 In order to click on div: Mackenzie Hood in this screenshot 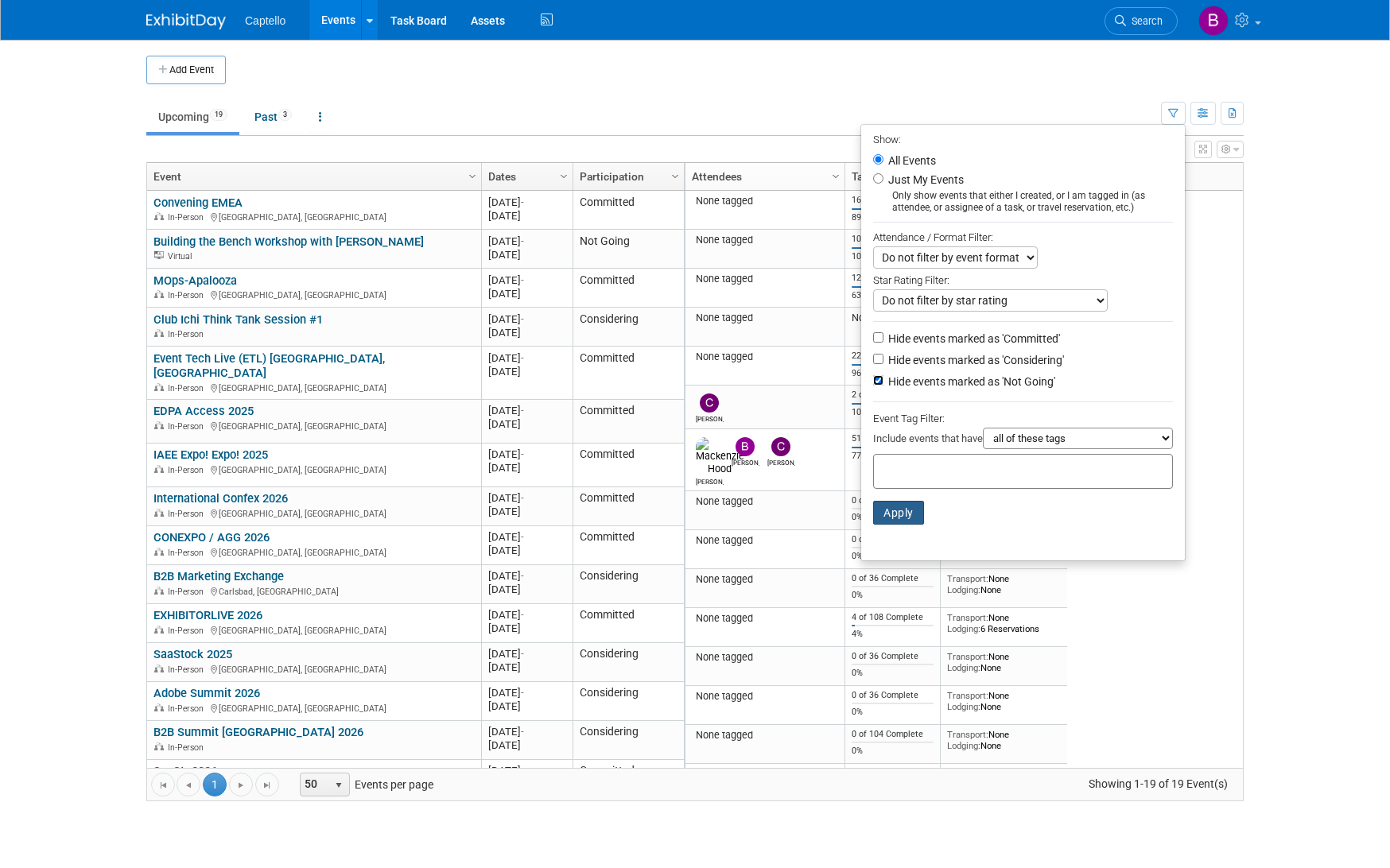, I will do `click(709, 480)`.